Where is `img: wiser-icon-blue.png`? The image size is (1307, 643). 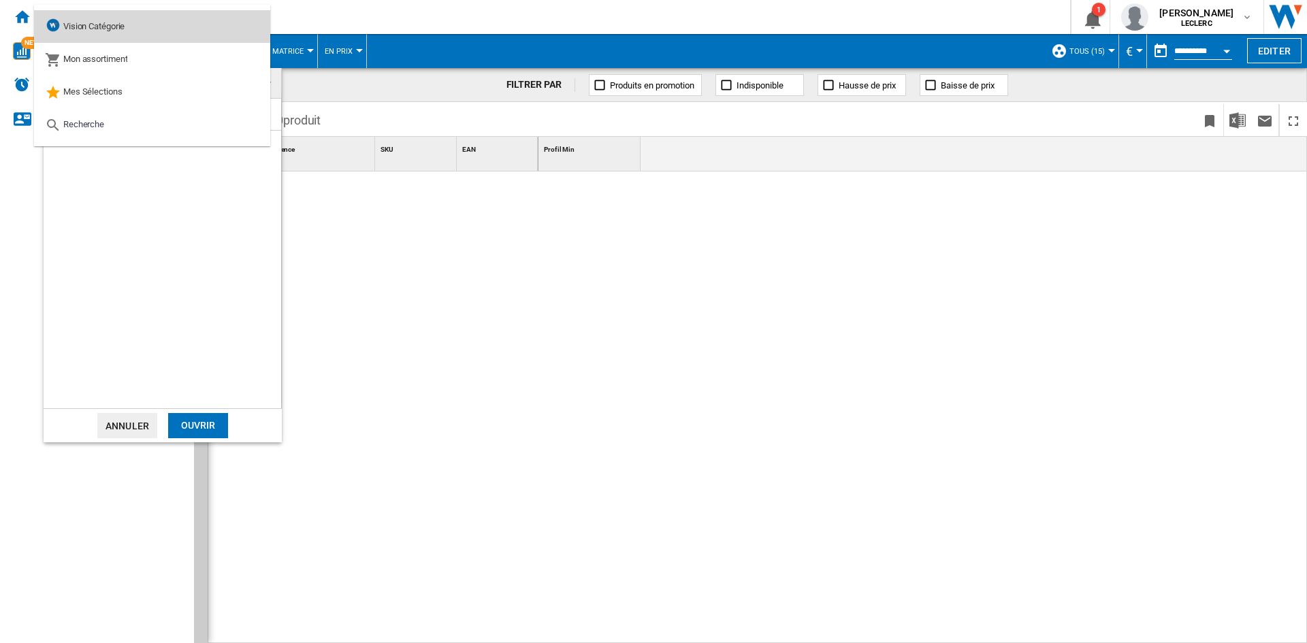
img: wiser-icon-blue.png is located at coordinates (53, 25).